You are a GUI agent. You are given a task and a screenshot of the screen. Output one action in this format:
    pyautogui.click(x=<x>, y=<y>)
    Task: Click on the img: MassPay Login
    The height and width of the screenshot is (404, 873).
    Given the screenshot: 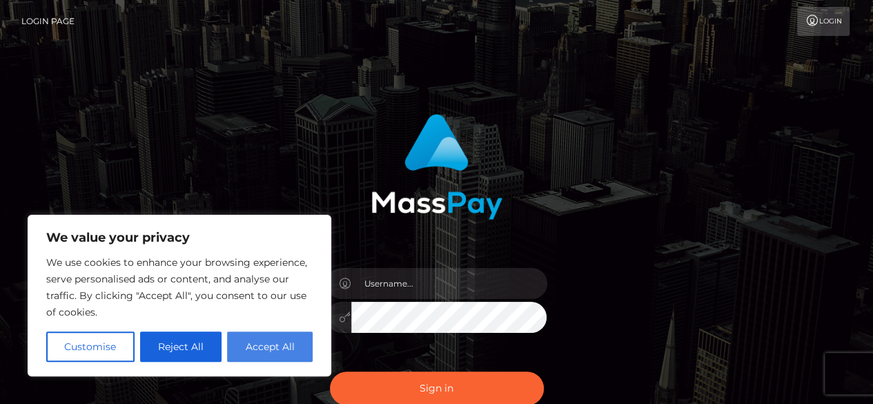 What is the action you would take?
    pyautogui.click(x=437, y=166)
    